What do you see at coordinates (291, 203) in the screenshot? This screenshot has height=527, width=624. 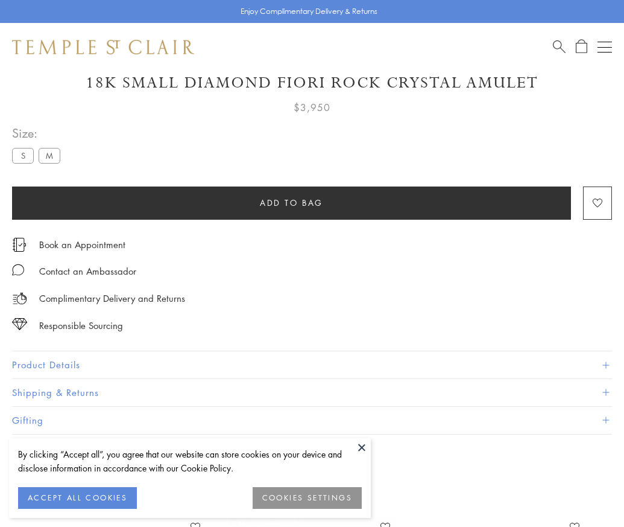 I see `span: Add to bag` at bounding box center [291, 203].